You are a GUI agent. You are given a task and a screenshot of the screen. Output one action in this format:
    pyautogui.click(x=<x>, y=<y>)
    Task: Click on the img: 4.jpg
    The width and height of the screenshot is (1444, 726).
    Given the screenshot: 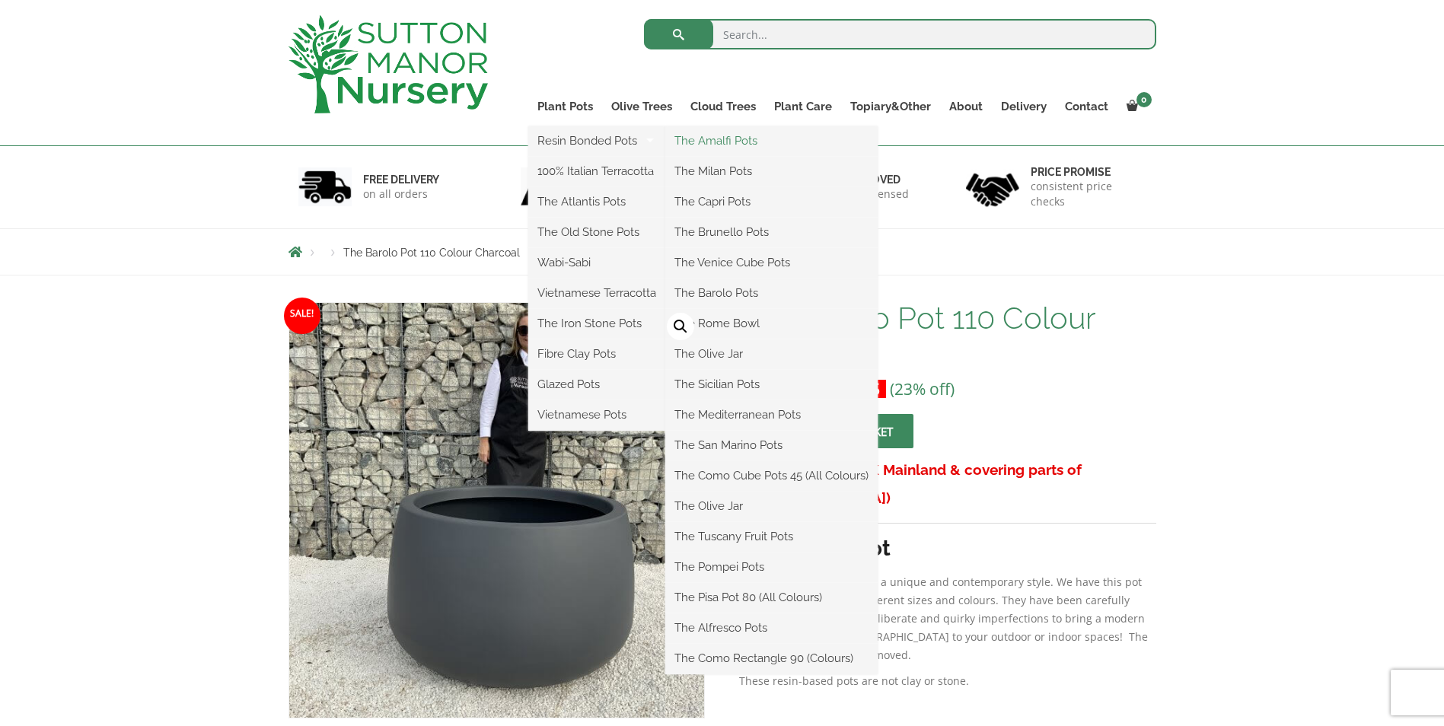 What is the action you would take?
    pyautogui.click(x=992, y=186)
    